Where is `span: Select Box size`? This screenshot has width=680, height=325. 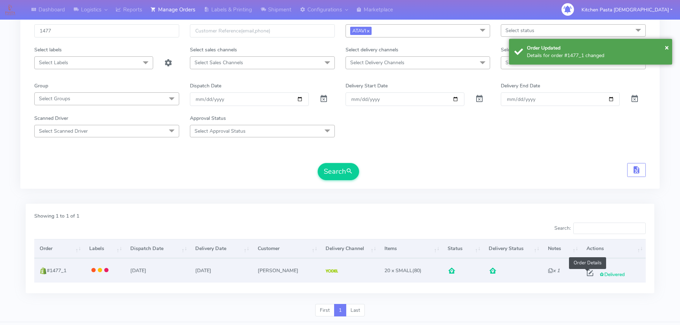 span: Select Box size is located at coordinates (522, 62).